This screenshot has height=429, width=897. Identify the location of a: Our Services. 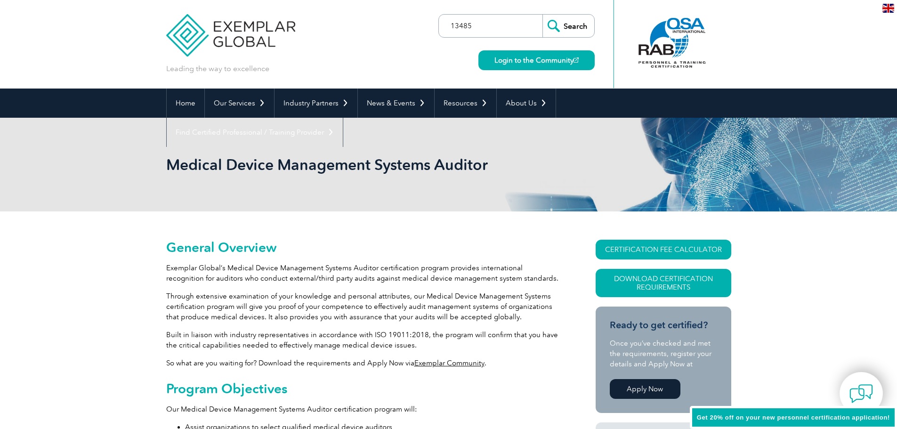
(239, 103).